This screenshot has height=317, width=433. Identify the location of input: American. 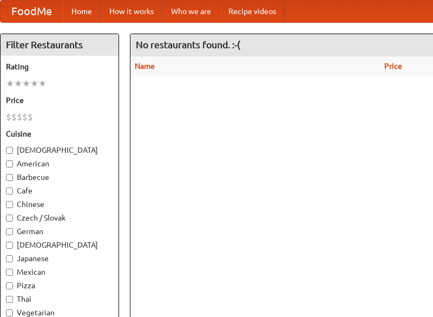
(9, 164).